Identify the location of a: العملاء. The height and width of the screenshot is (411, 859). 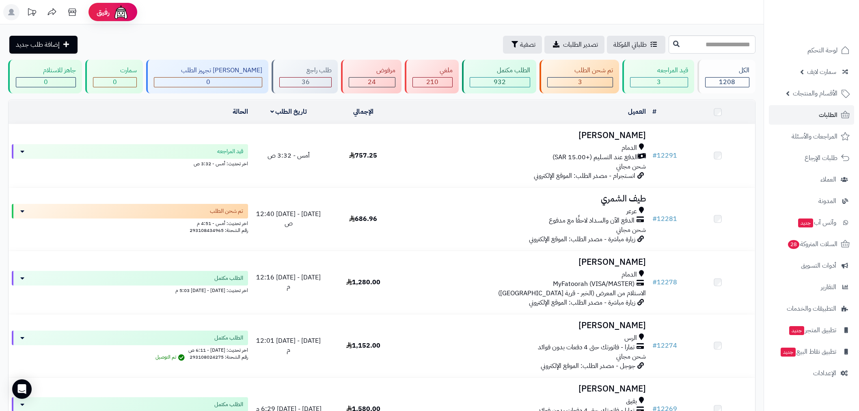
(812, 179).